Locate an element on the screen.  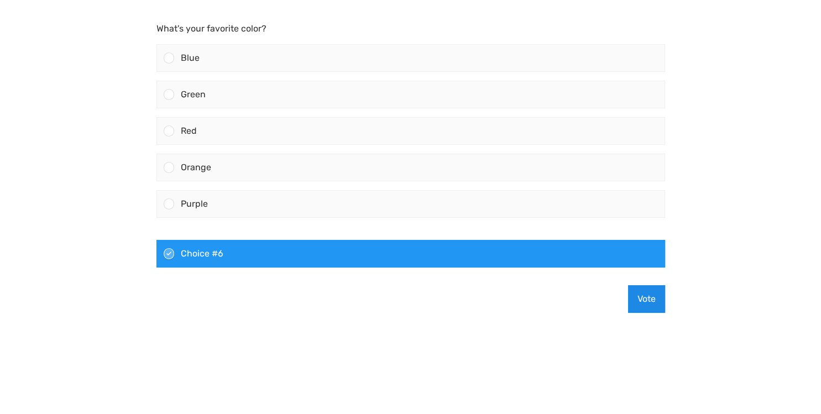
span: Choice #6 is located at coordinates (202, 253).